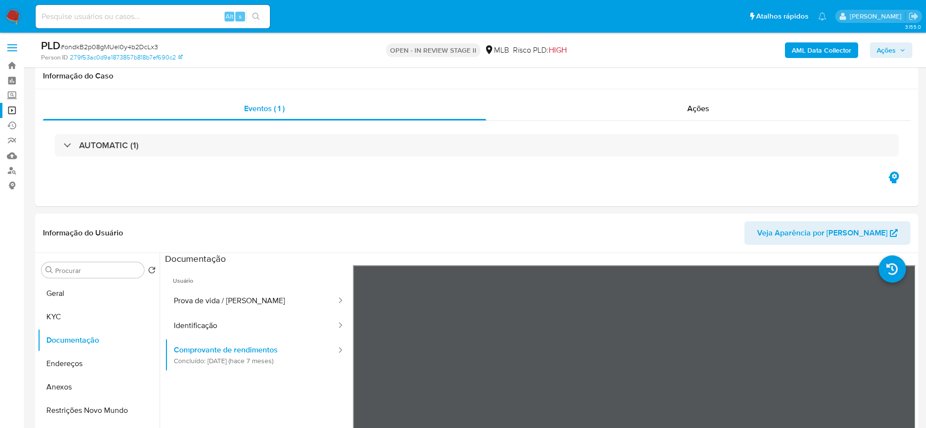 This screenshot has width=926, height=428. Describe the element at coordinates (49, 270) in the screenshot. I see `button: Procurar` at that location.